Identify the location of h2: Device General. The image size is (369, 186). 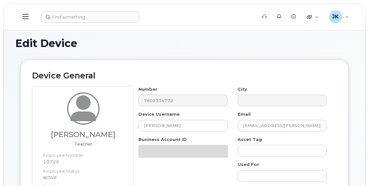
(184, 76).